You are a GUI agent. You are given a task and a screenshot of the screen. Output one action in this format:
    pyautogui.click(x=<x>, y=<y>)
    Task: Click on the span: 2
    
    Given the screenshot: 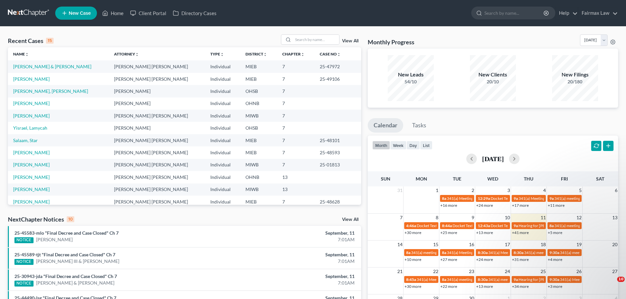 What is the action you would take?
    pyautogui.click(x=473, y=191)
    